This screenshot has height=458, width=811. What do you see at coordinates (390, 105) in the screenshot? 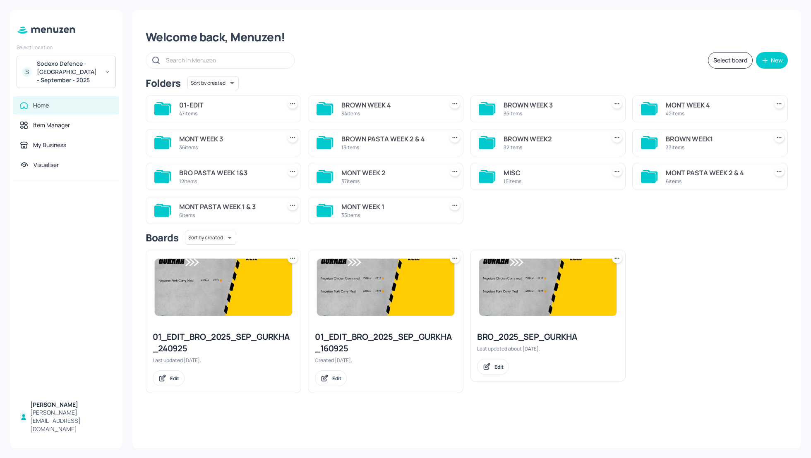
I see `div: BROWN WEEK 4` at bounding box center [390, 105].